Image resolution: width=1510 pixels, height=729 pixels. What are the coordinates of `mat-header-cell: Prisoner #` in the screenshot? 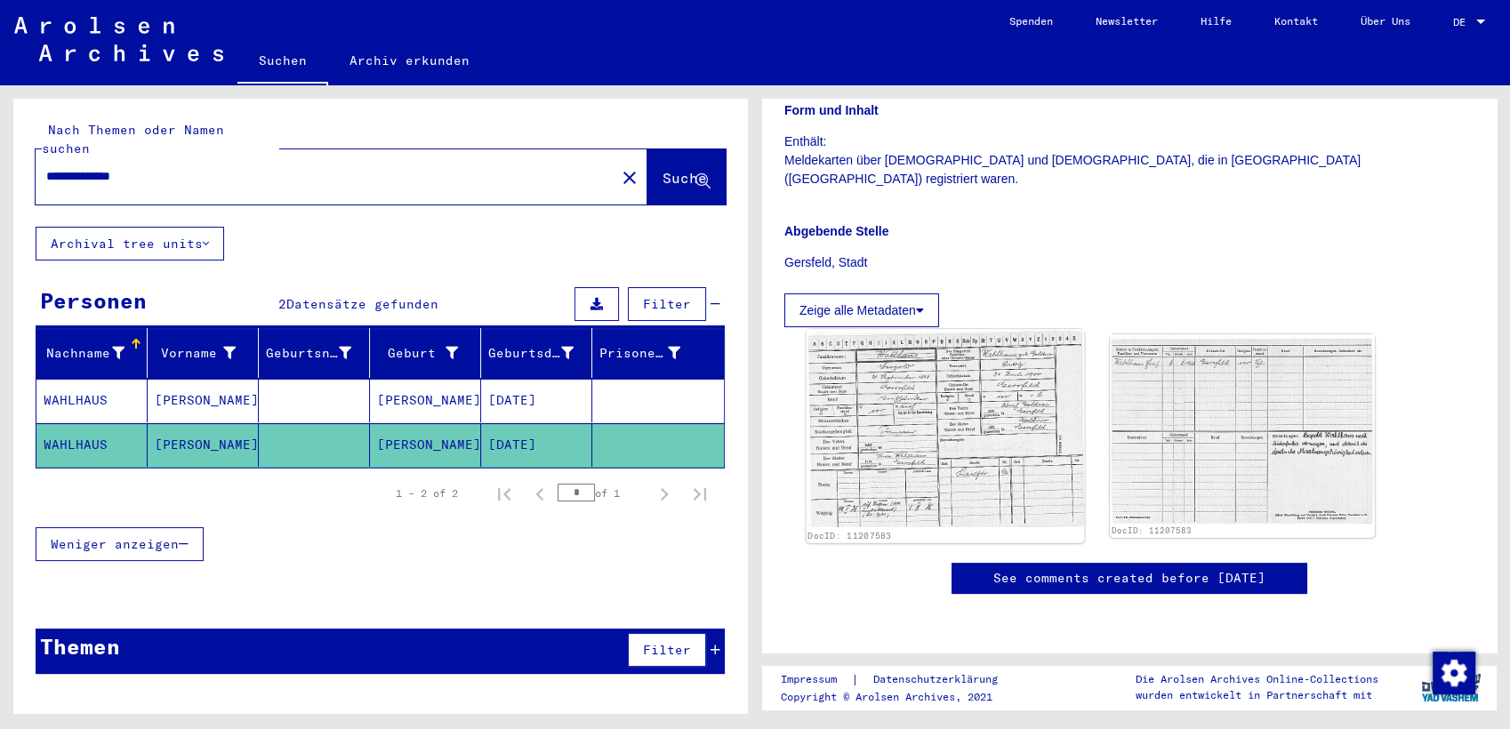 It's located at (658, 353).